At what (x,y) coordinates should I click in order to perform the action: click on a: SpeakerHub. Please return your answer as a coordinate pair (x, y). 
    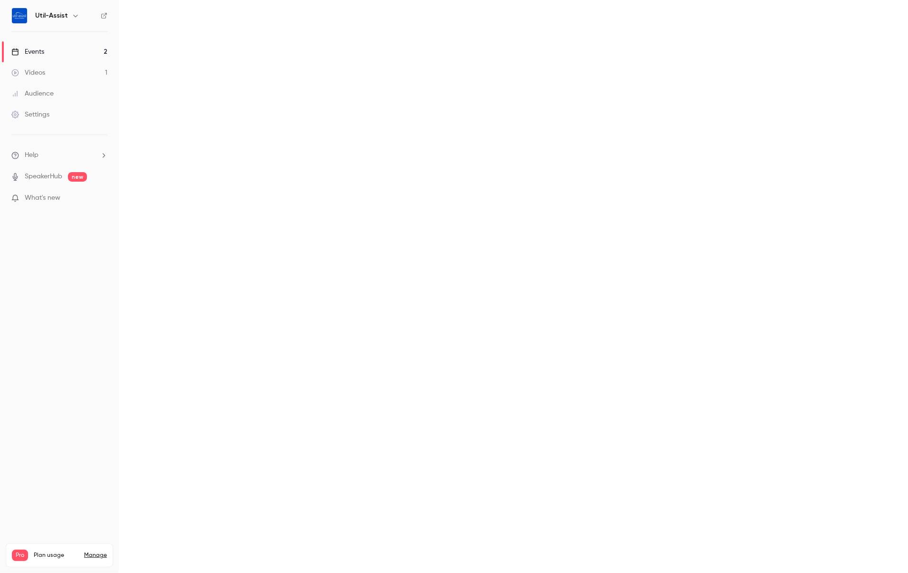
    Looking at the image, I should click on (43, 176).